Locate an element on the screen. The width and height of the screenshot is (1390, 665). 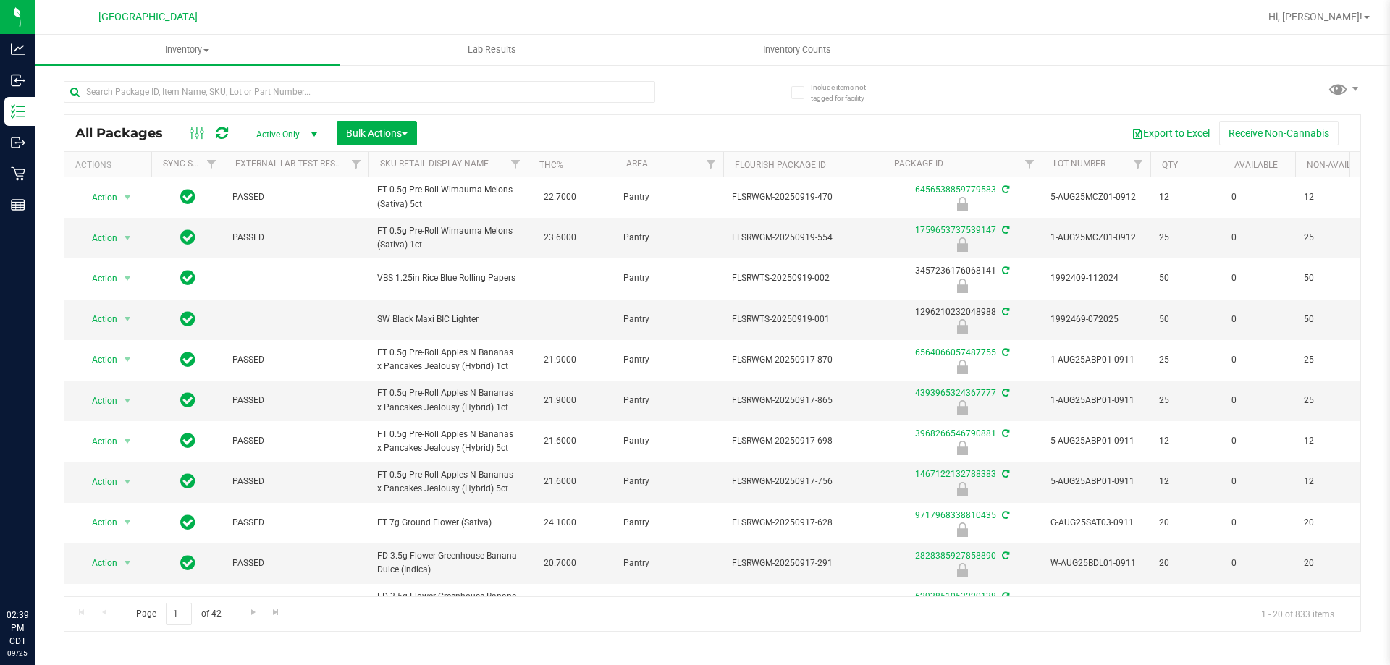
span: VBS 1.25in Rice Blue Rolling Papers is located at coordinates (448, 278).